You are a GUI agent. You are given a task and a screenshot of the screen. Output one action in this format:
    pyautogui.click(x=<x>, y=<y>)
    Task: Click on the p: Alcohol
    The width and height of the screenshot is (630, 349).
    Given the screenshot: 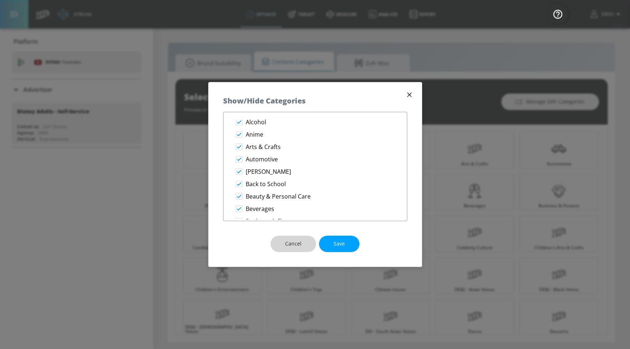 What is the action you would take?
    pyautogui.click(x=256, y=122)
    